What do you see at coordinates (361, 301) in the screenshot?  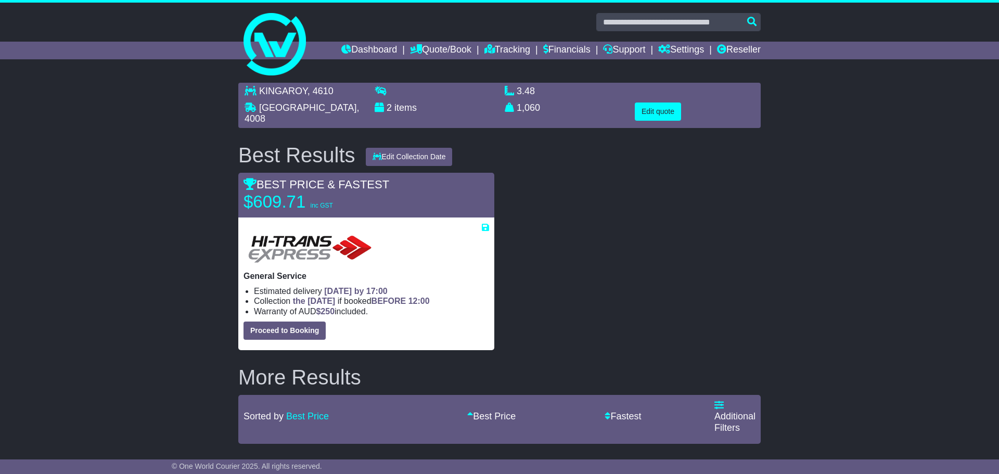 I see `span: if booked` at bounding box center [361, 301].